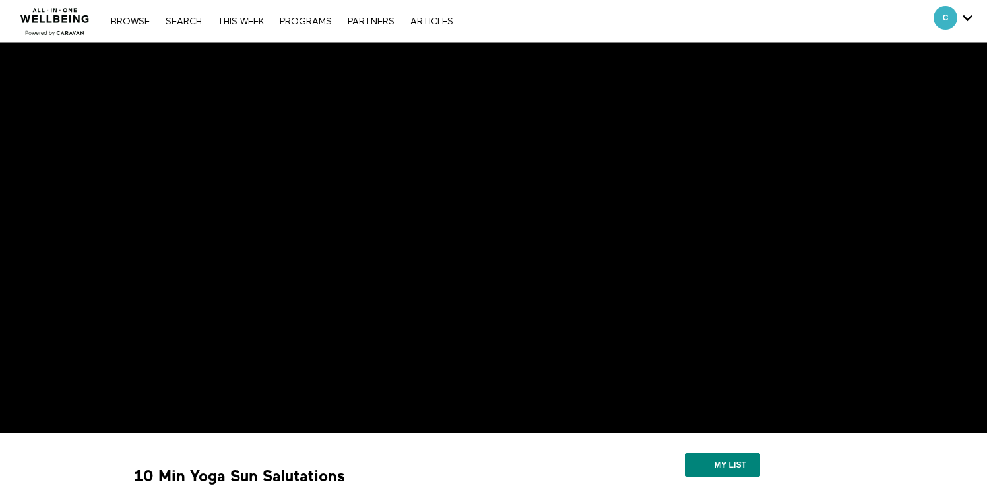 This screenshot has height=488, width=987. Describe the element at coordinates (723, 465) in the screenshot. I see `button: My list` at that location.